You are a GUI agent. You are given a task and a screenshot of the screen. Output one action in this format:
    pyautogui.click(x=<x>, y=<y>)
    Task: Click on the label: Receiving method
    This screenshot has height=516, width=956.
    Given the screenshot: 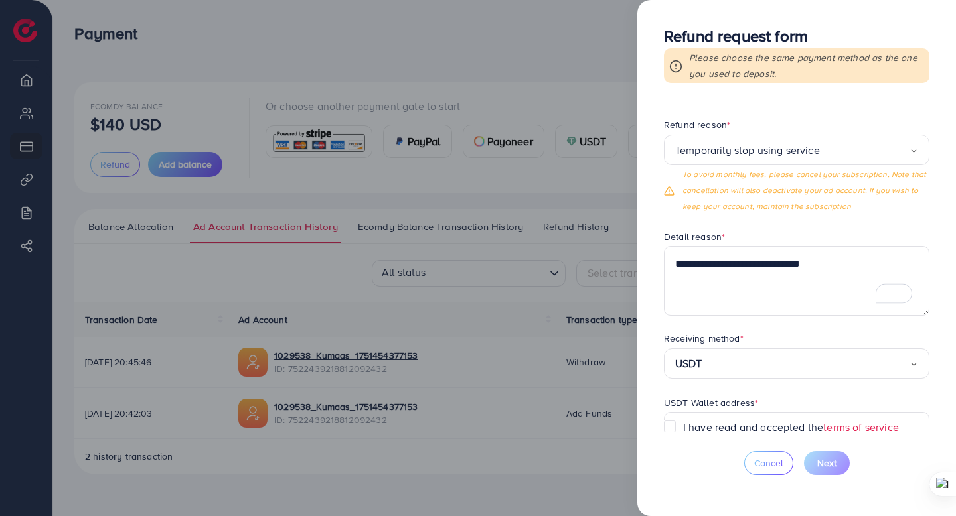 What is the action you would take?
    pyautogui.click(x=704, y=338)
    